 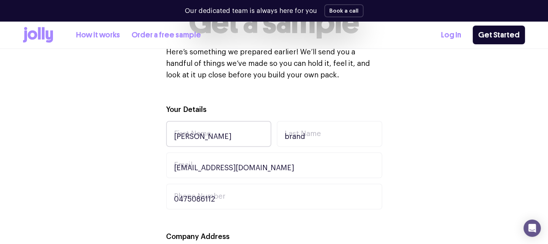 What do you see at coordinates (274, 64) in the screenshot?
I see `p: Here’s something we prepared earlier! We’ll send you a handful of things we’ve made so you can ho...` at bounding box center [274, 64].